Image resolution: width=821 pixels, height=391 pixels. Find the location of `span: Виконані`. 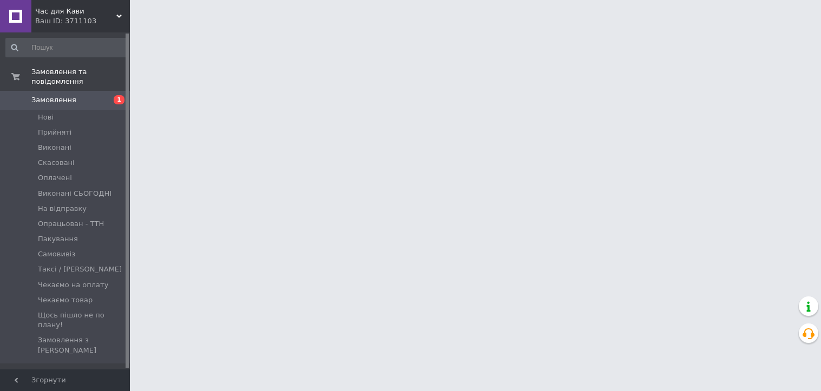

span: Виконані is located at coordinates (55, 148).